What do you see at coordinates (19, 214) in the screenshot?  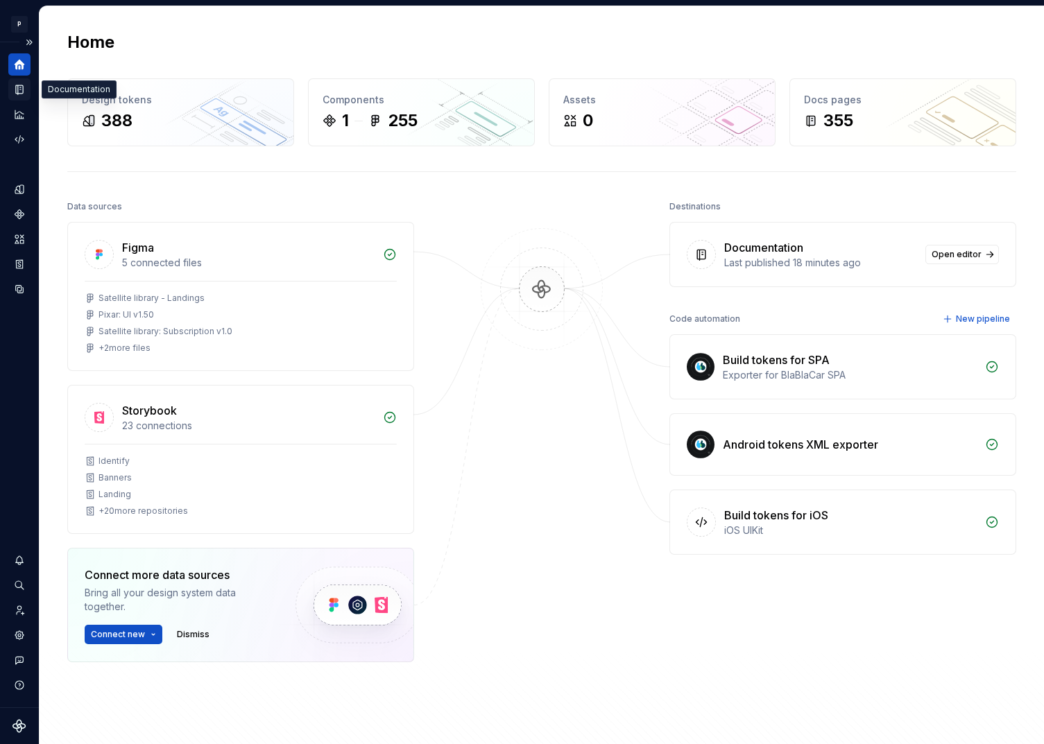 I see `a: Components` at bounding box center [19, 214].